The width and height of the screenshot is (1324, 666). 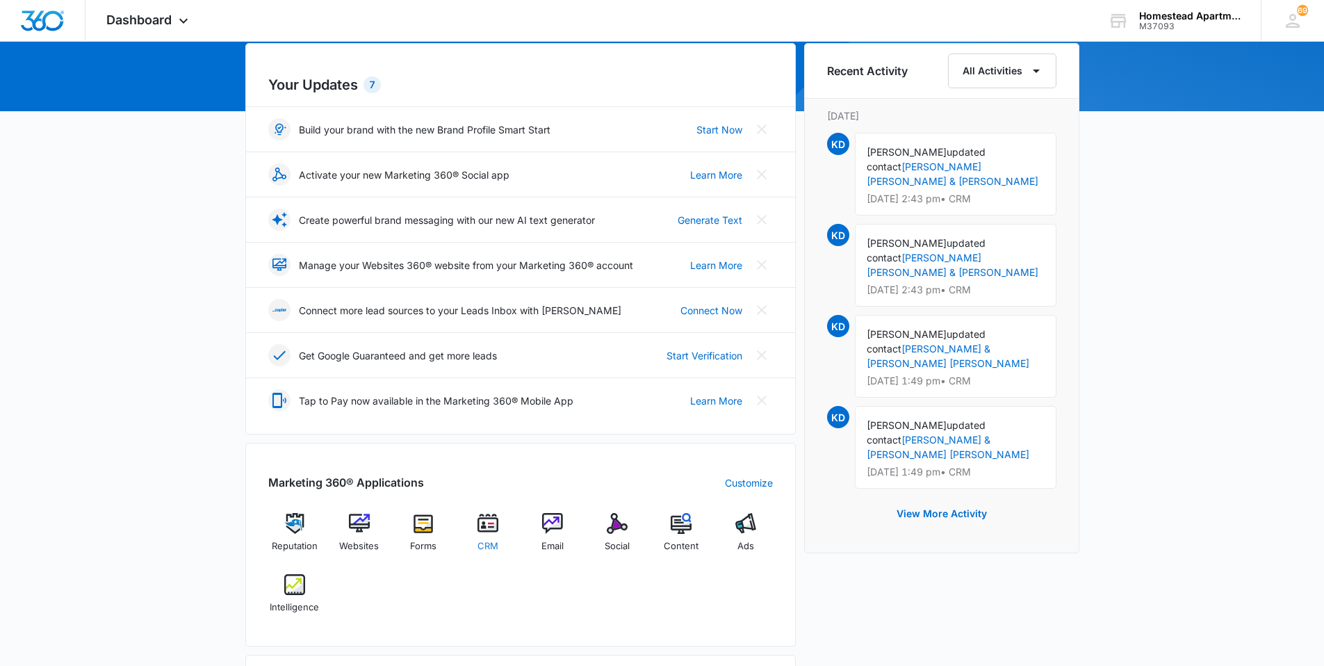 What do you see at coordinates (447, 220) in the screenshot?
I see `p: Create powerful brand messaging with our new AI text generator` at bounding box center [447, 220].